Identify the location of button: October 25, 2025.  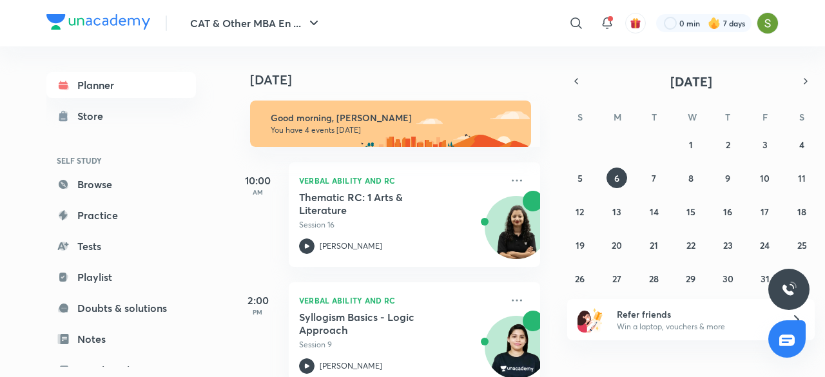
(802, 245).